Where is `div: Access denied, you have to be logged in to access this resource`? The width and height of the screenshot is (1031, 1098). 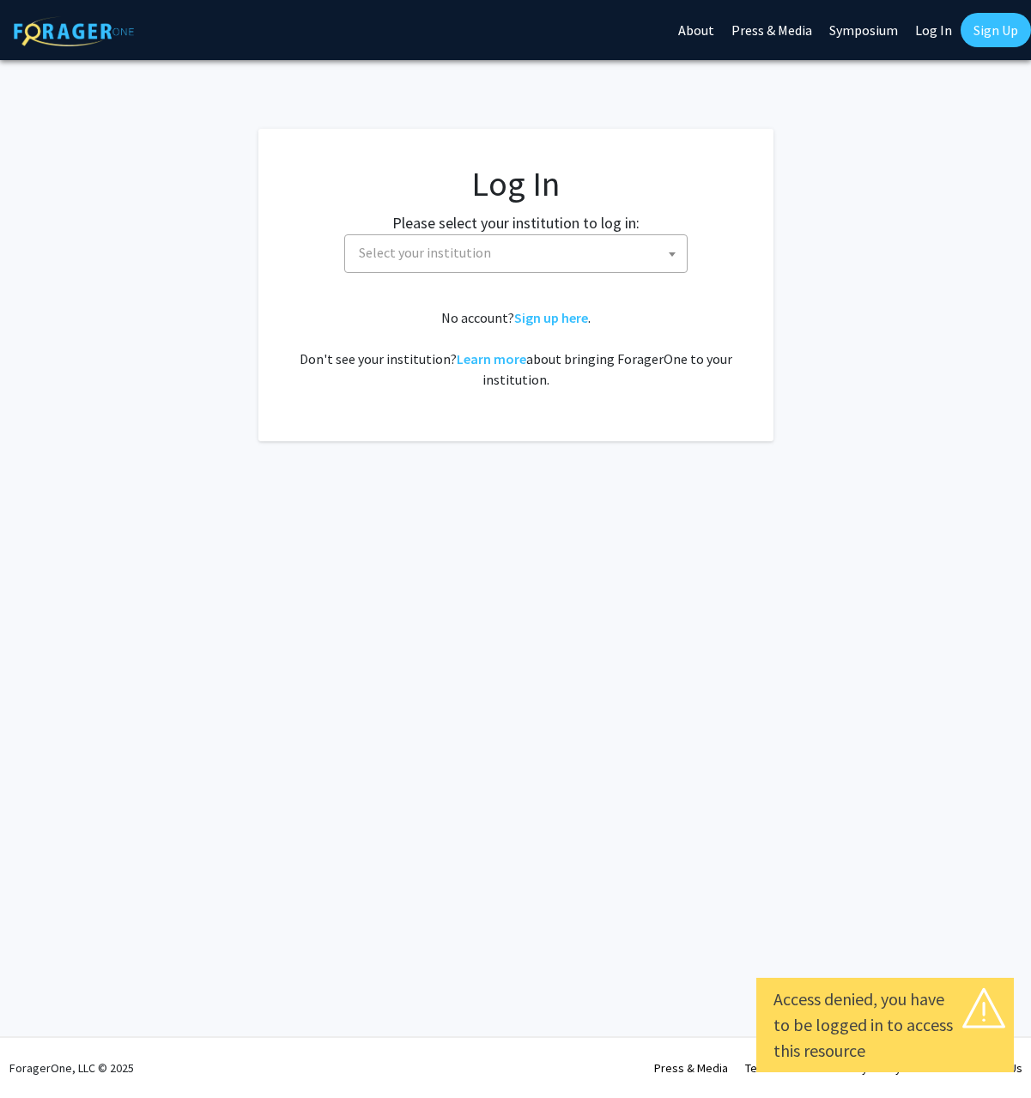
div: Access denied, you have to be logged in to access this resource is located at coordinates (885, 1025).